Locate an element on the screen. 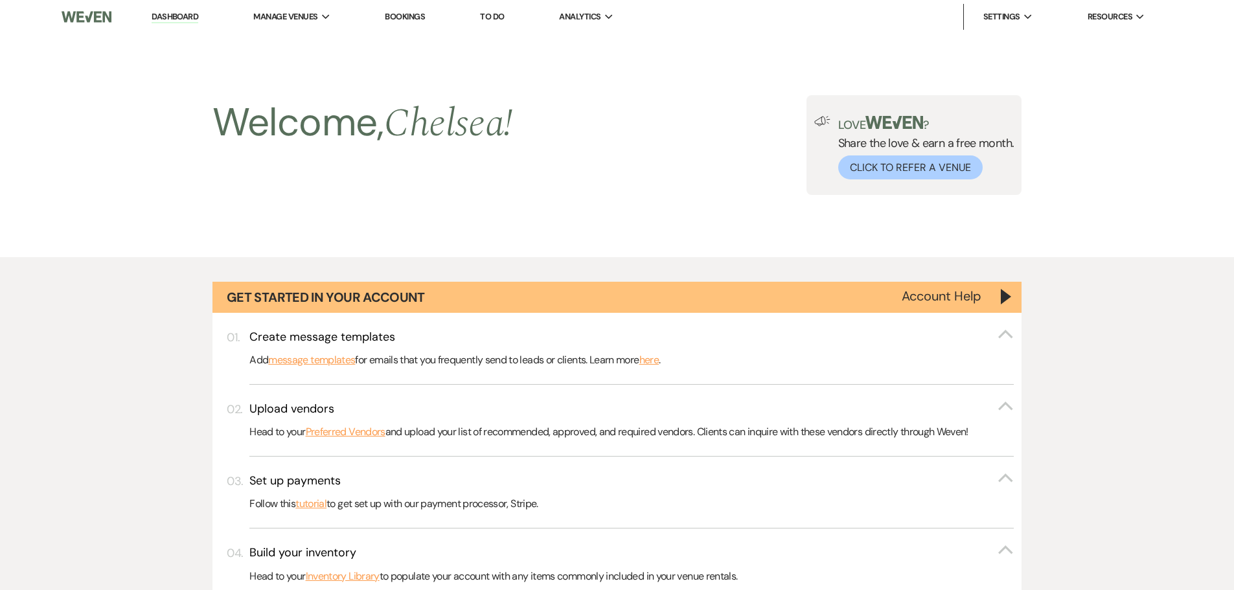  h3: Upload vendors is located at coordinates (292, 409).